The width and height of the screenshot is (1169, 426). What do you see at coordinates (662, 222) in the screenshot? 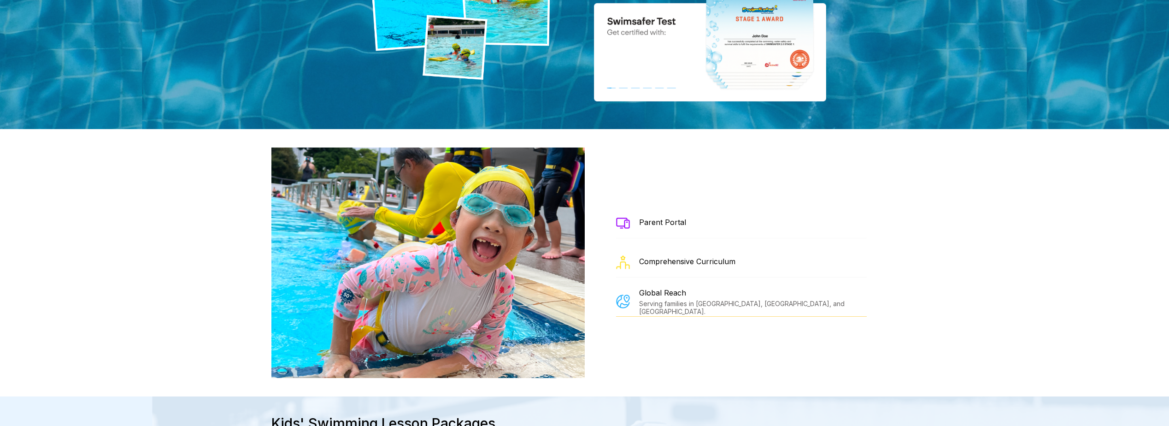
I see `div: Parent Portal` at bounding box center [662, 222].